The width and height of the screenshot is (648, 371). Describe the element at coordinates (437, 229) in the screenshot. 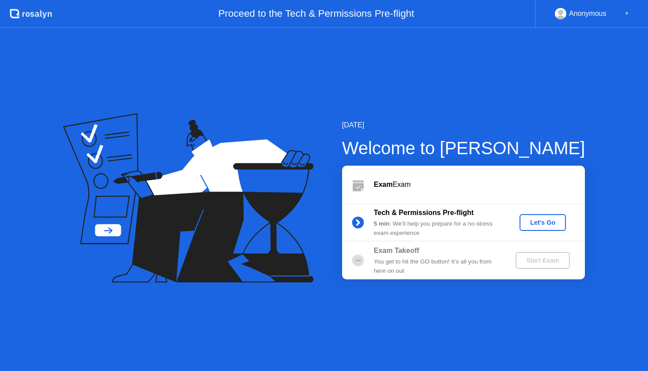

I see `div: : We’ll help you prepare for a no-stress exam experience` at that location.